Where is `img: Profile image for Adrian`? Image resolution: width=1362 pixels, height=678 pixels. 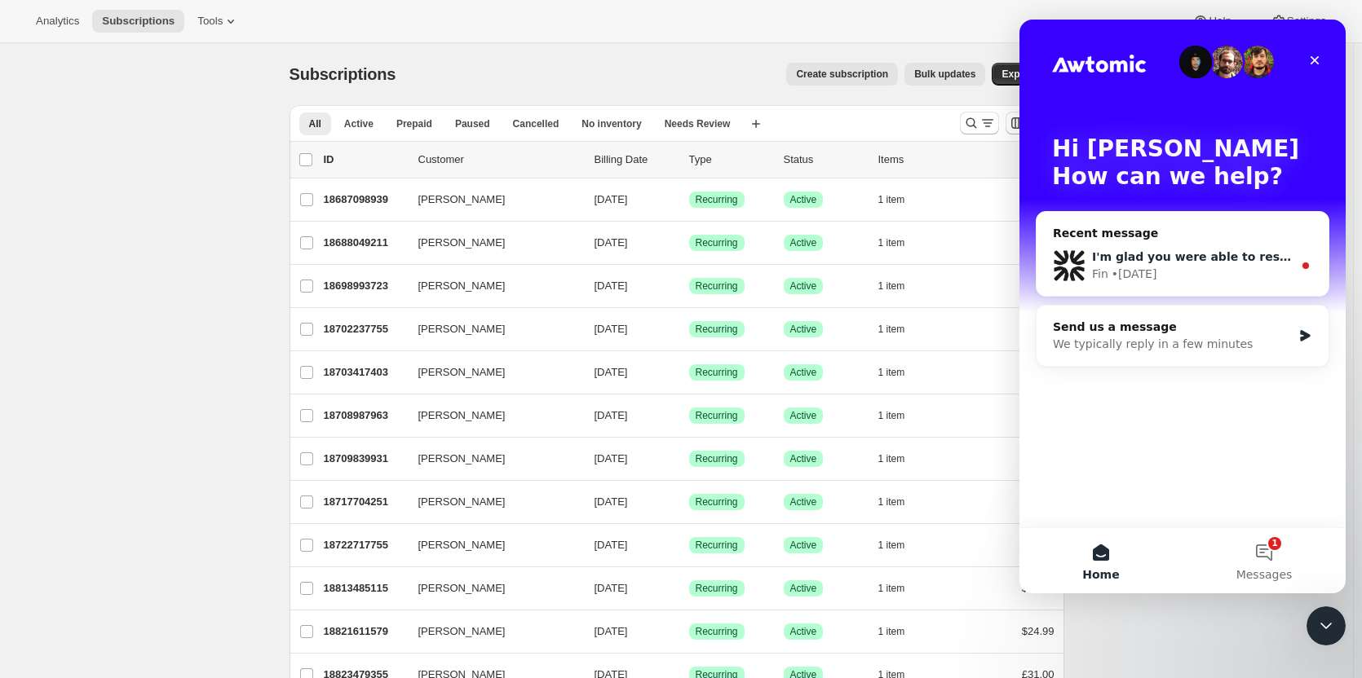
img: Profile image for Adrian is located at coordinates (176, 42).